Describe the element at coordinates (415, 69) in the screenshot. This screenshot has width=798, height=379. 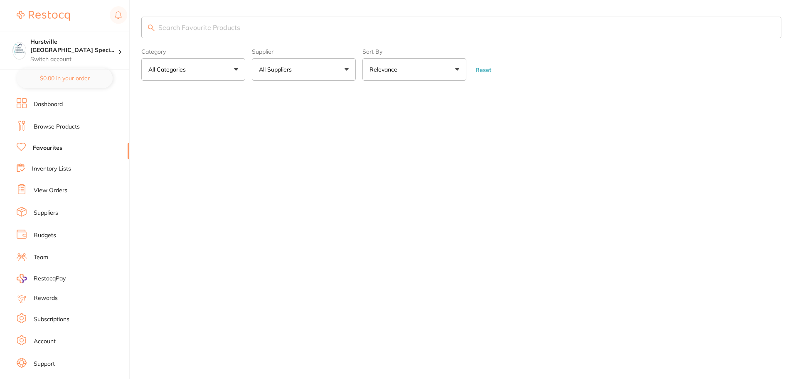
I see `button: Relevance` at that location.